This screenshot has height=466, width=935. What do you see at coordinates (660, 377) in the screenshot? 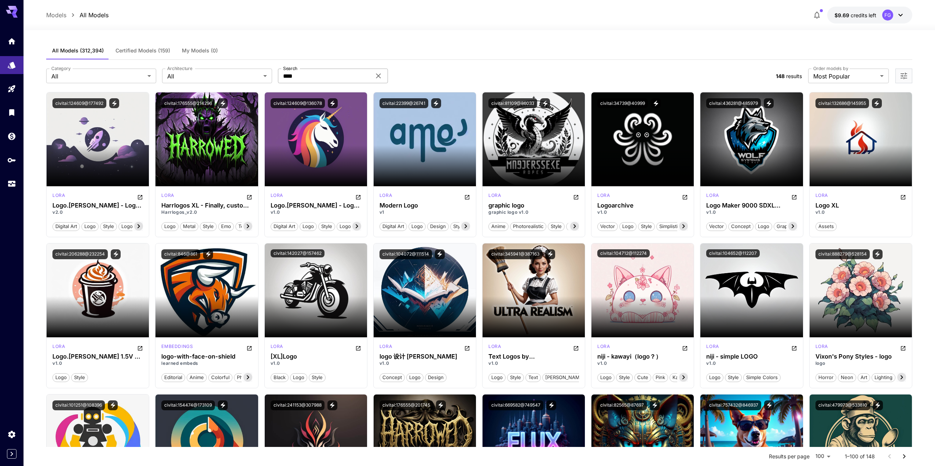
I see `button: pink` at bounding box center [660, 377].